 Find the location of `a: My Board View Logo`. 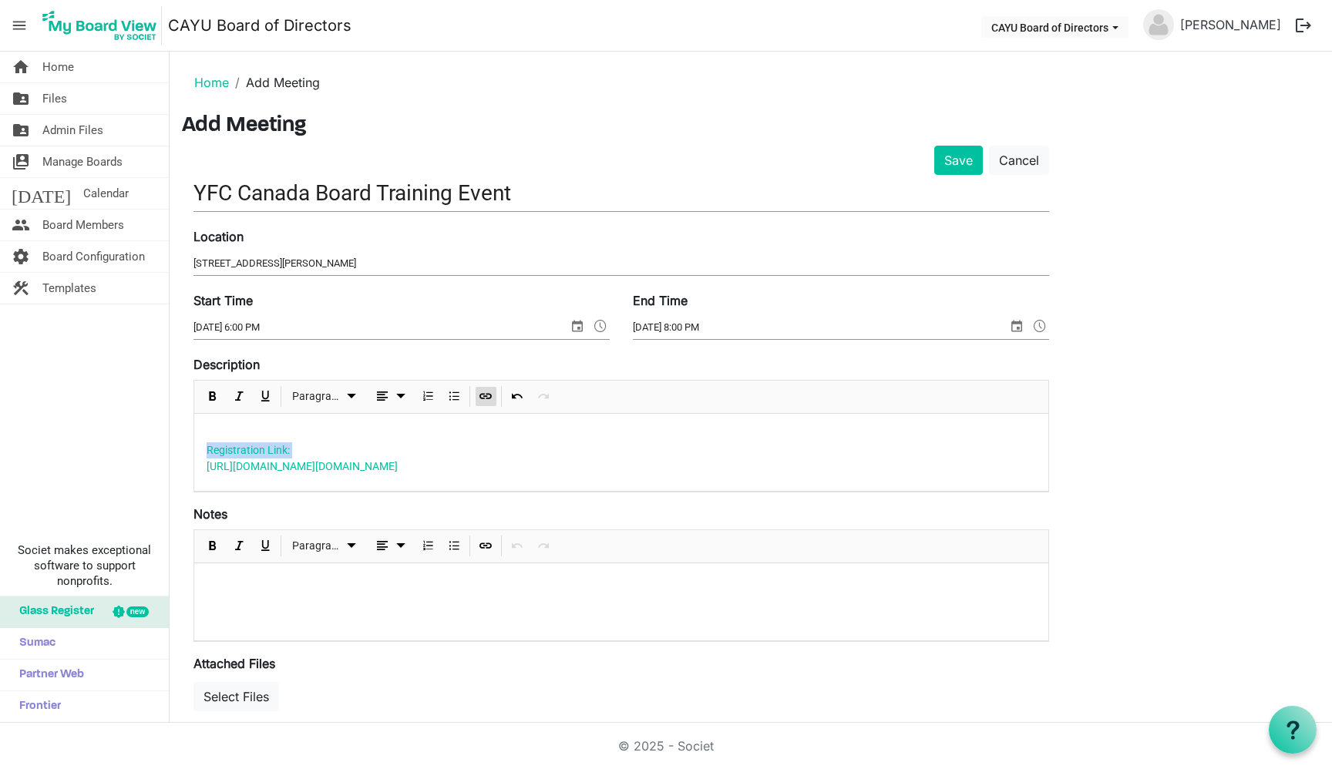

a: My Board View Logo is located at coordinates (103, 25).